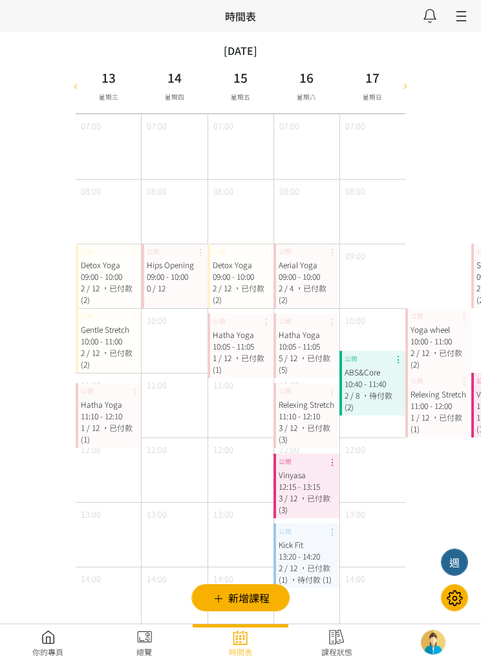 This screenshot has width=481, height=663. I want to click on div: ABS&Core, so click(372, 372).